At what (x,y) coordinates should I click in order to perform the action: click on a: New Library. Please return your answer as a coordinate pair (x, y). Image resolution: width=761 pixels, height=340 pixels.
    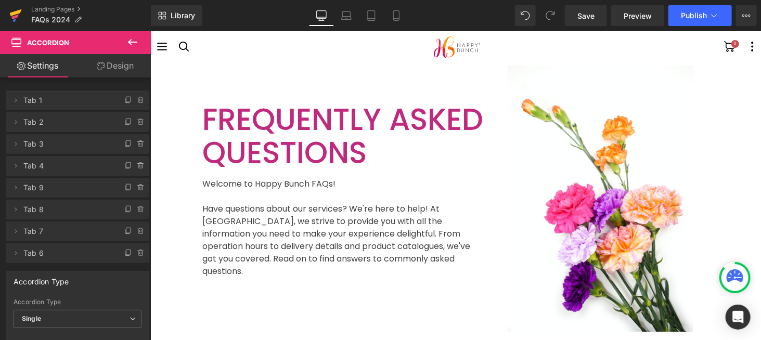
    Looking at the image, I should click on (176, 16).